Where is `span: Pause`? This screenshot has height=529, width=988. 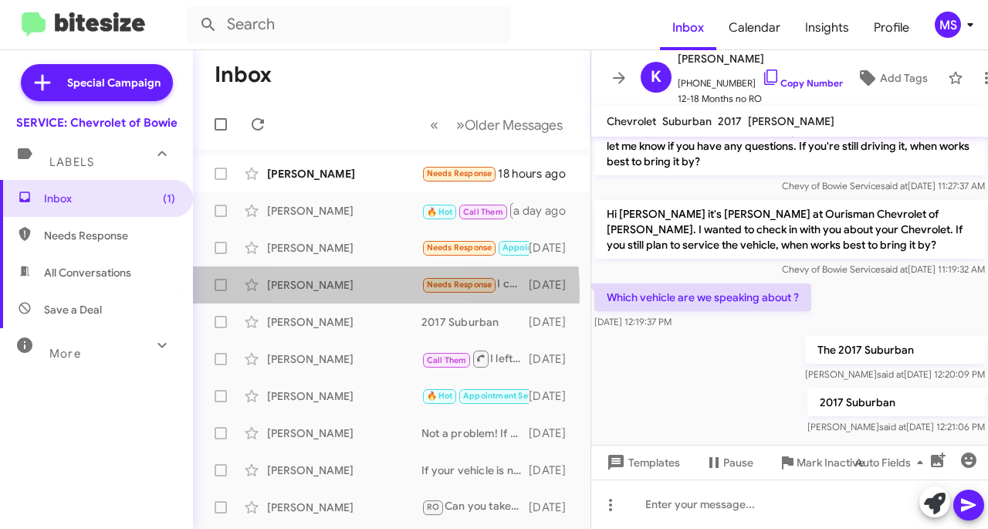 span: Pause is located at coordinates (738, 463).